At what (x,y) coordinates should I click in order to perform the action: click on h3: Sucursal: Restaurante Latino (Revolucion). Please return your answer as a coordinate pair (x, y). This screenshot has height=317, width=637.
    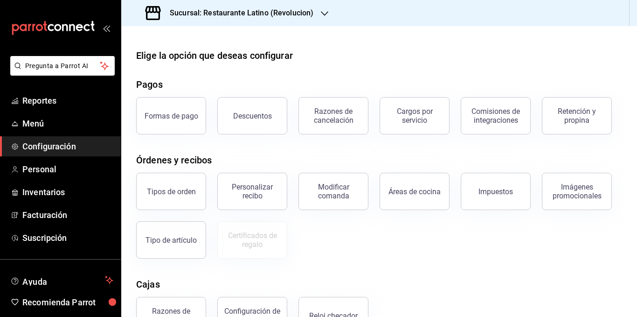
    Looking at the image, I should click on (238, 13).